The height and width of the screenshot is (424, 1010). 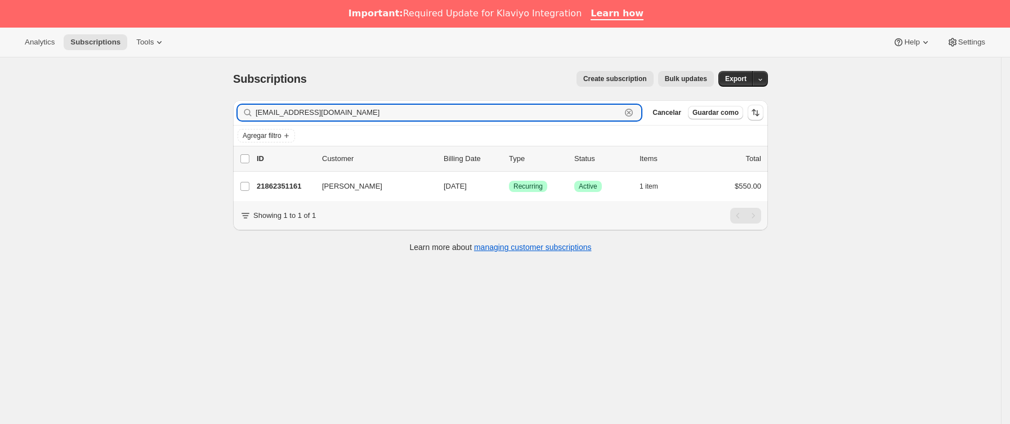 What do you see at coordinates (715, 113) in the screenshot?
I see `button: Guardar como` at bounding box center [715, 113].